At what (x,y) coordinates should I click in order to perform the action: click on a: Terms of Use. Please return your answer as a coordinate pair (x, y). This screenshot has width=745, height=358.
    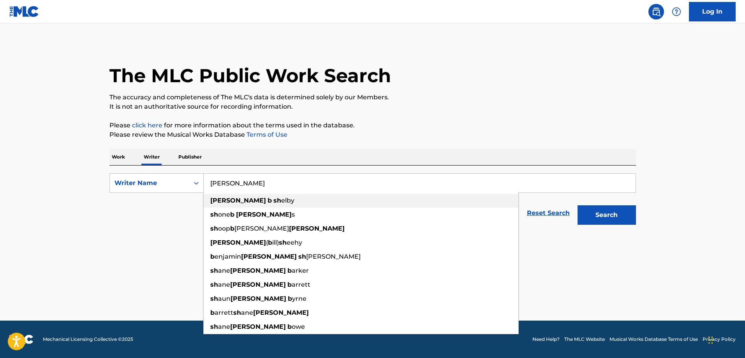
    Looking at the image, I should click on (266, 134).